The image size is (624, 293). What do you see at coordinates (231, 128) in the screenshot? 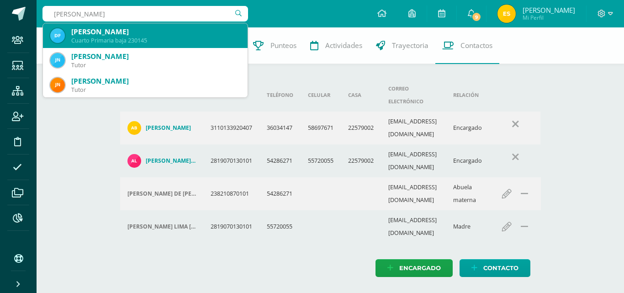
I see `td: 3110133920407` at bounding box center [231, 128].